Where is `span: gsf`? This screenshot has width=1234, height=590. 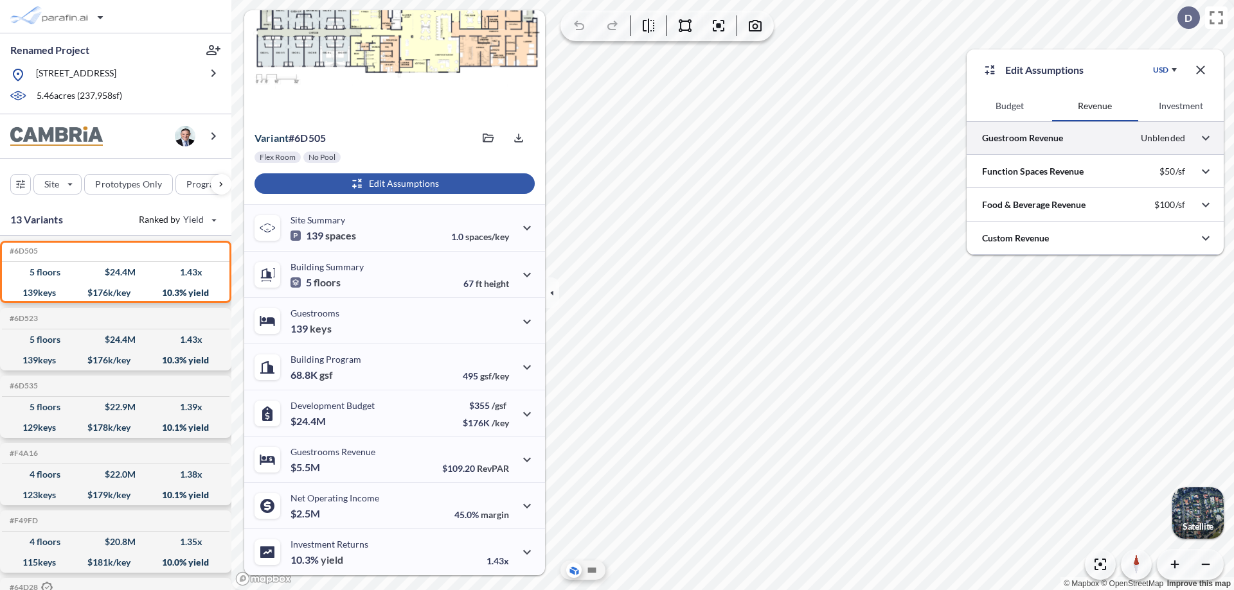 span: gsf is located at coordinates (326, 375).